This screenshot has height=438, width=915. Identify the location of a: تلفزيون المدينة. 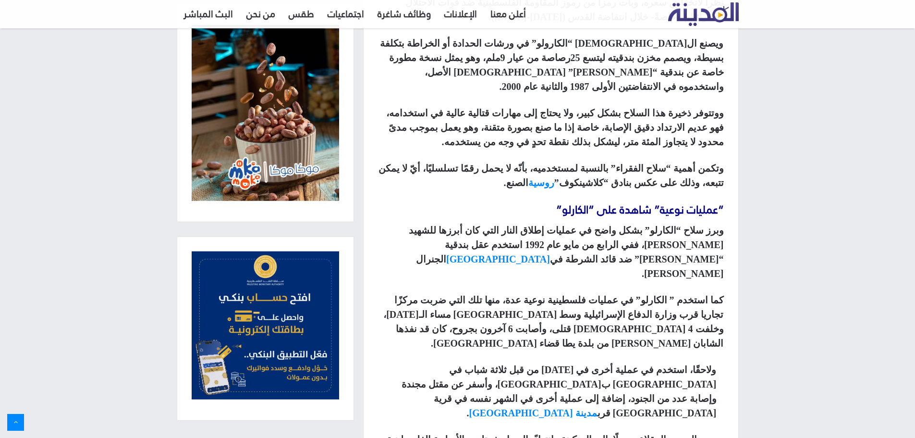
(704, 14).